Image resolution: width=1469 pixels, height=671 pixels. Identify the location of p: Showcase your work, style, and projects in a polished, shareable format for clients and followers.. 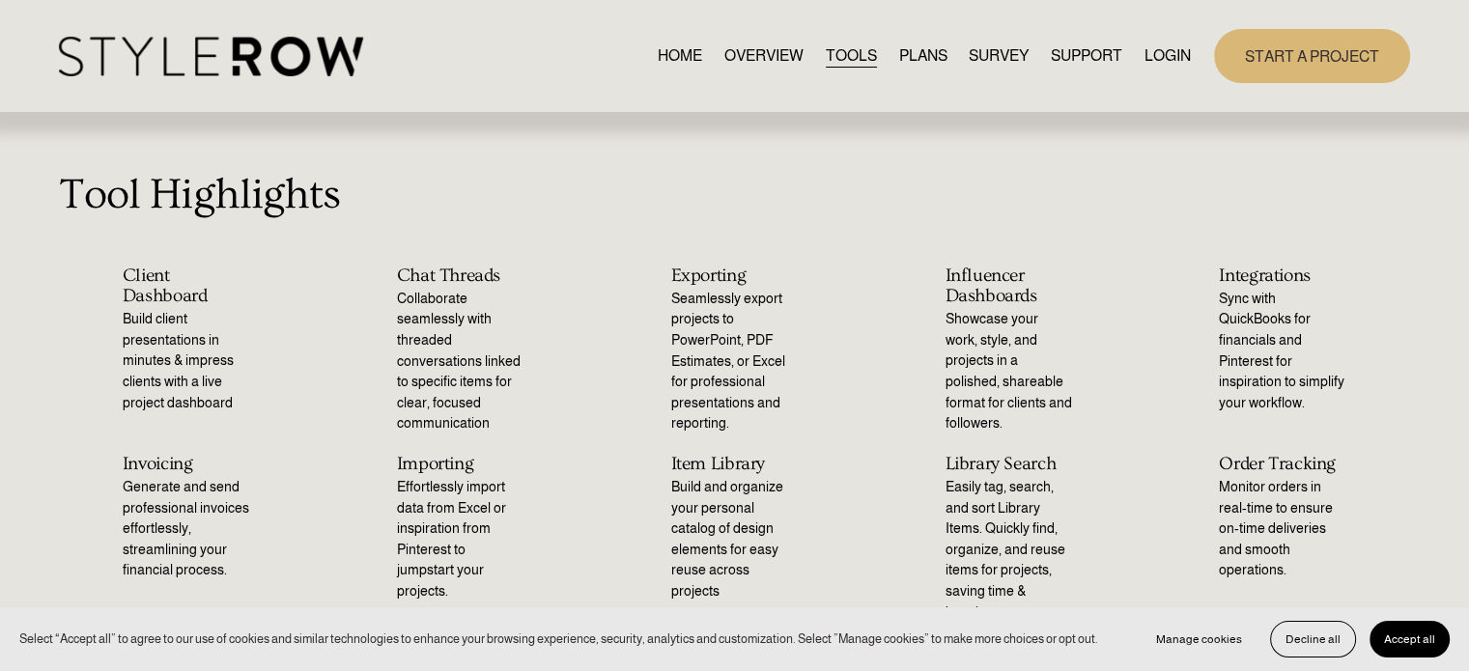
(1008, 372).